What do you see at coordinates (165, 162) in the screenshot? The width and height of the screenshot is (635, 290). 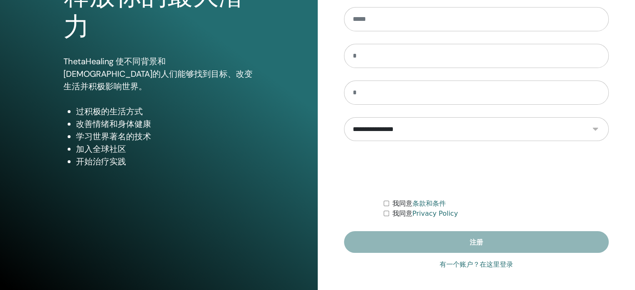 I see `li: 开始治疗实践` at bounding box center [165, 162].